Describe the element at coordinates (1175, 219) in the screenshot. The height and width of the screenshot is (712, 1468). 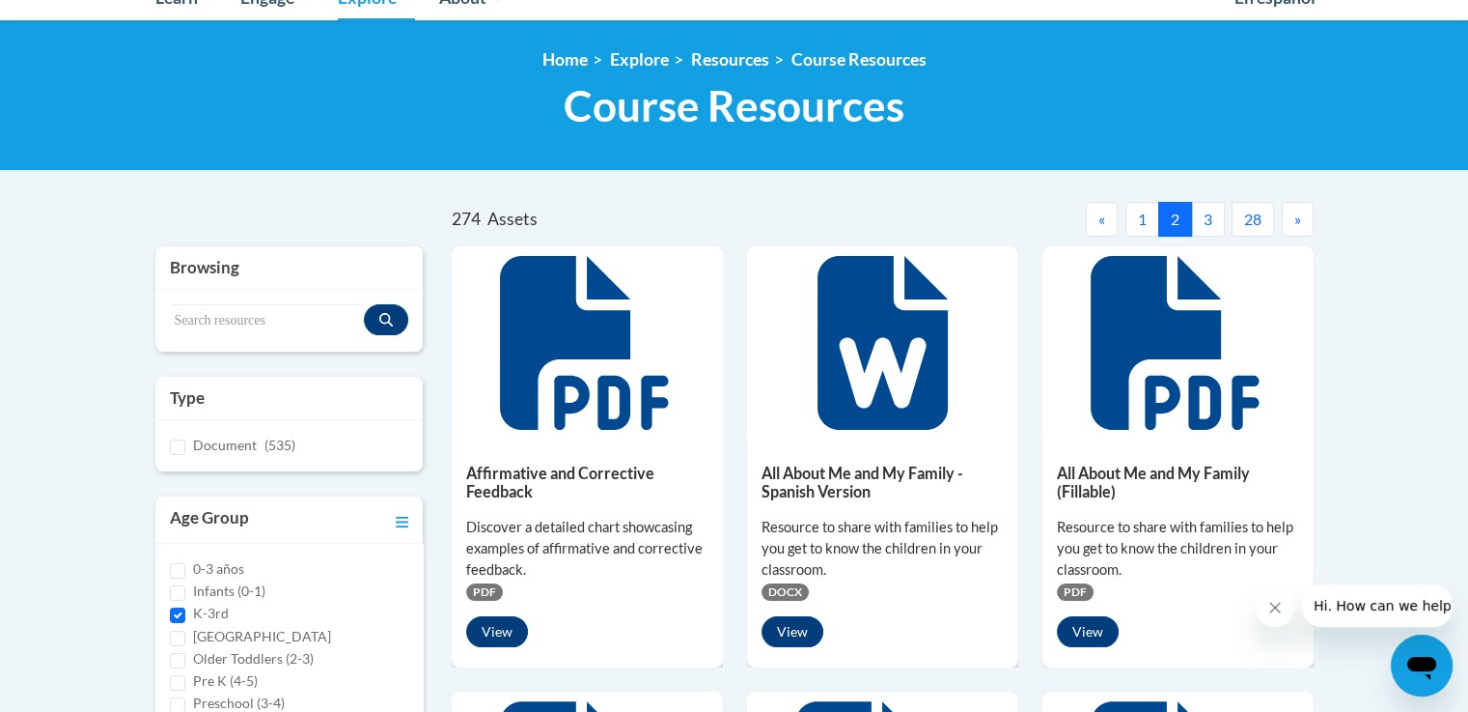
I see `button: 2` at that location.